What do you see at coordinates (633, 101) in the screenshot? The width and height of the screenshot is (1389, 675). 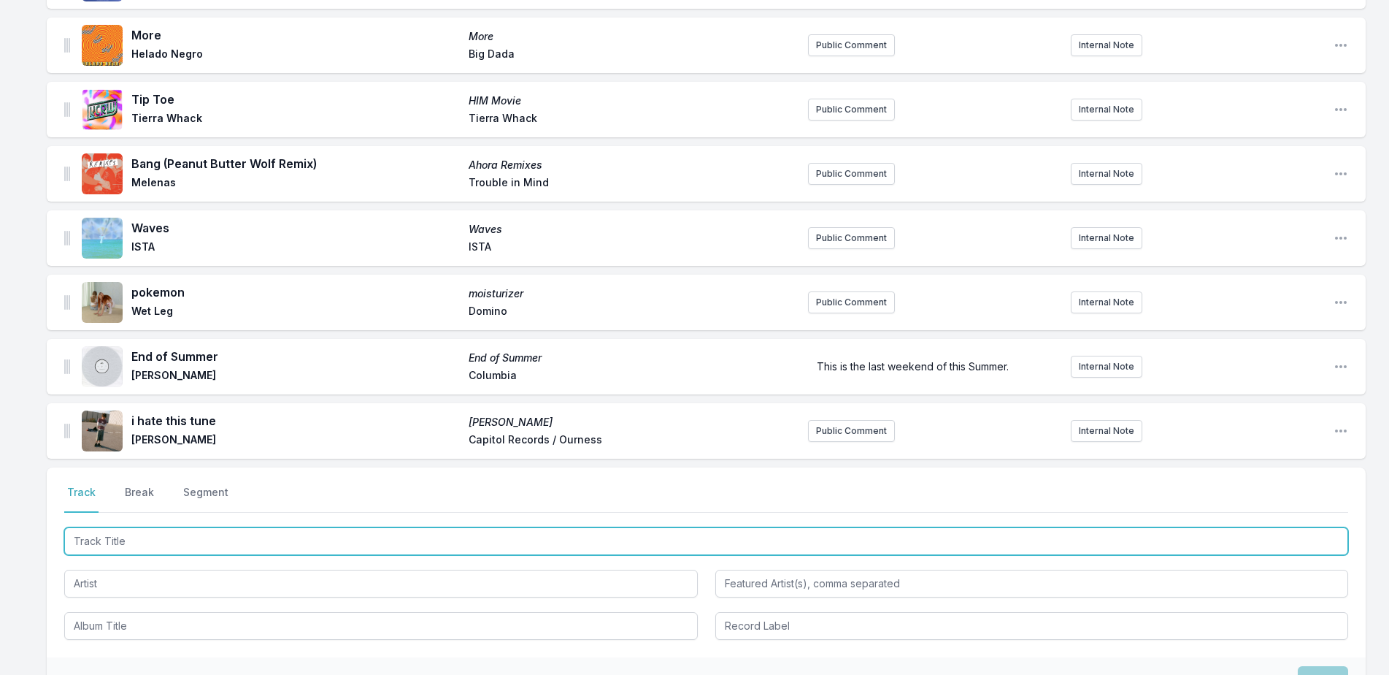 I see `span: HIM Movie` at bounding box center [633, 101].